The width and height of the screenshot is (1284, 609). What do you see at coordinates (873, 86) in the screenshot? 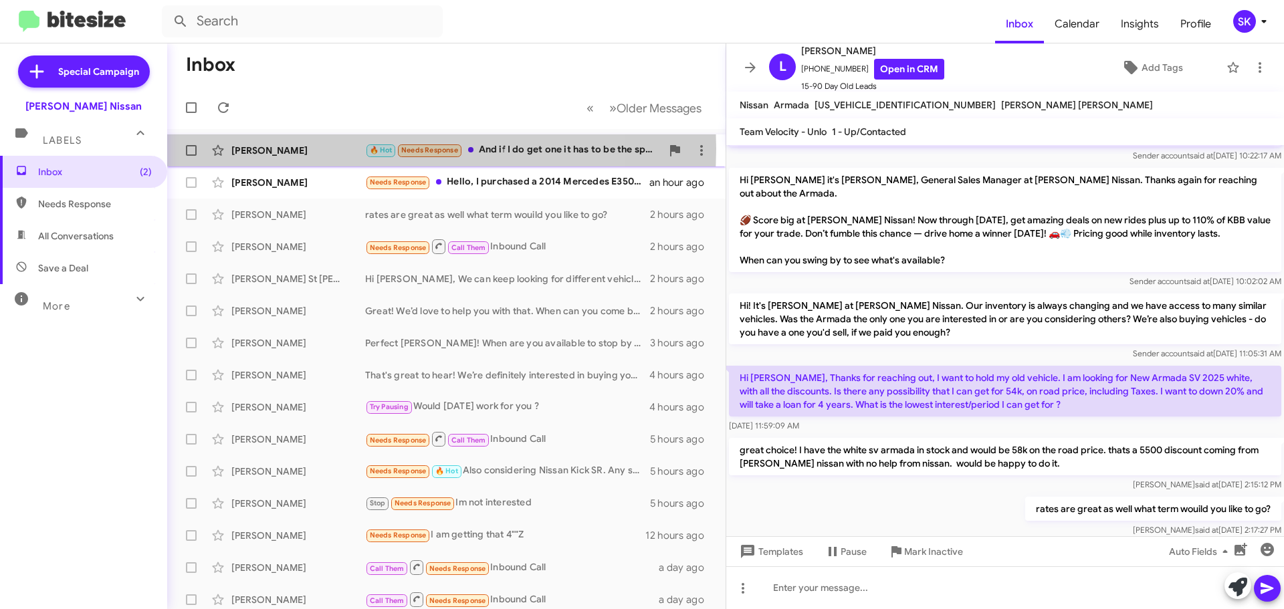
I see `span: 15-90 Day Old Leads` at bounding box center [873, 86].